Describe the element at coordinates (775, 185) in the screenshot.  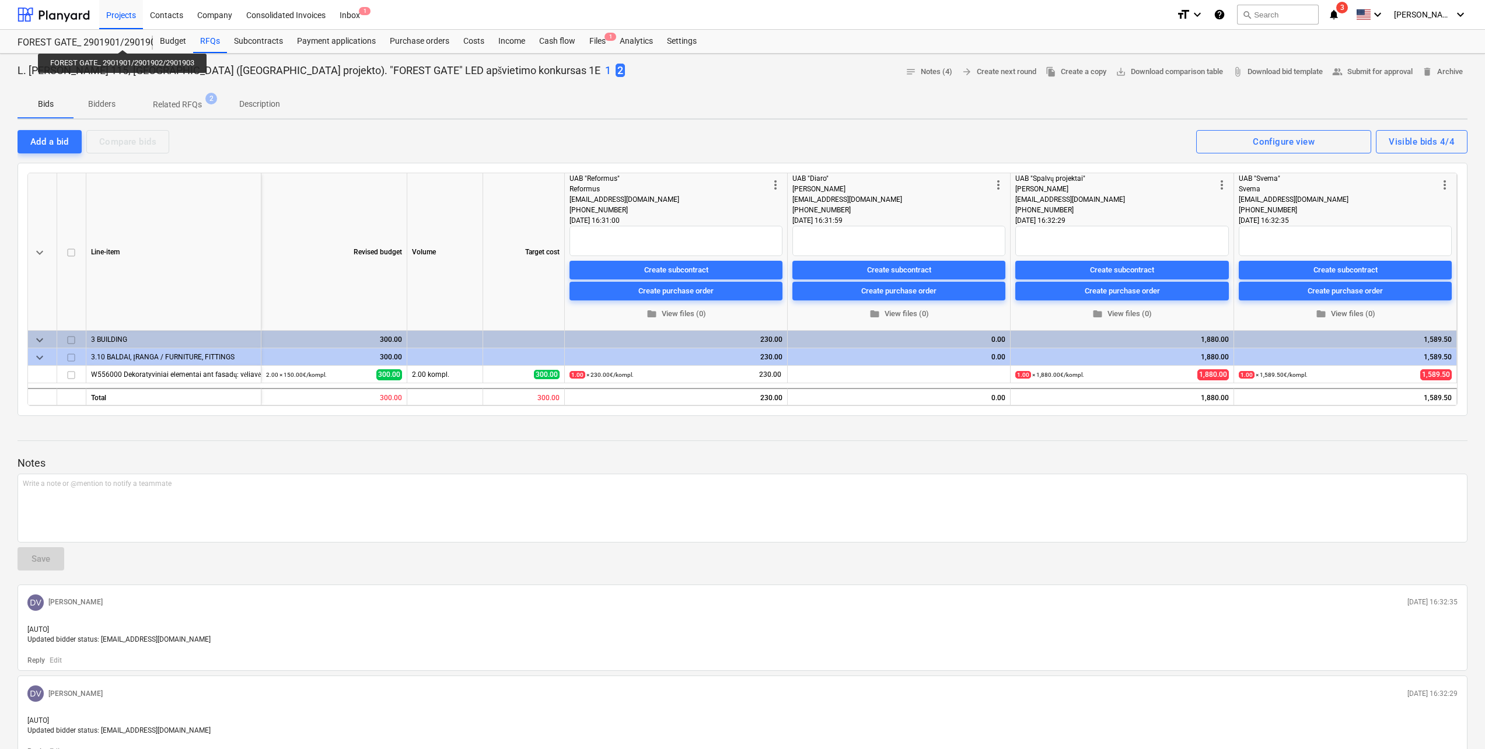
I see `span: more_vert` at that location.